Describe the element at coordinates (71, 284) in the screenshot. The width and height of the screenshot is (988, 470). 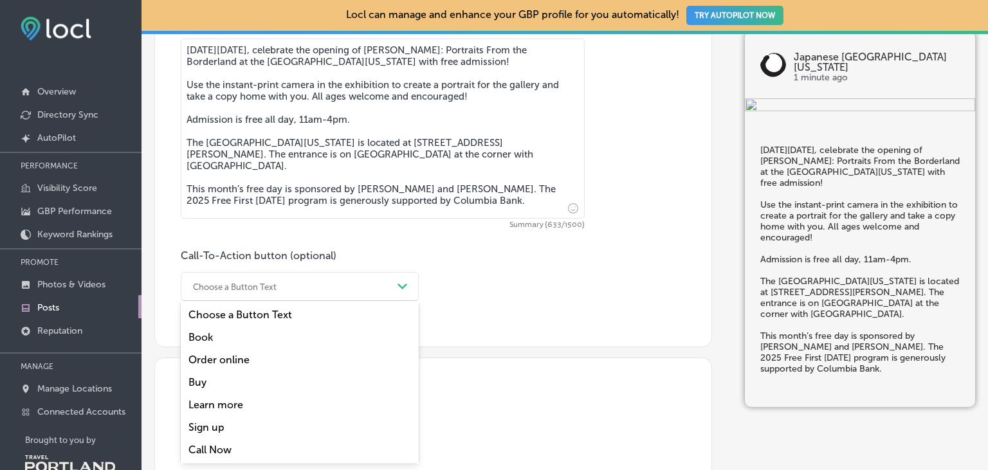
I see `p: Photos & Videos` at that location.